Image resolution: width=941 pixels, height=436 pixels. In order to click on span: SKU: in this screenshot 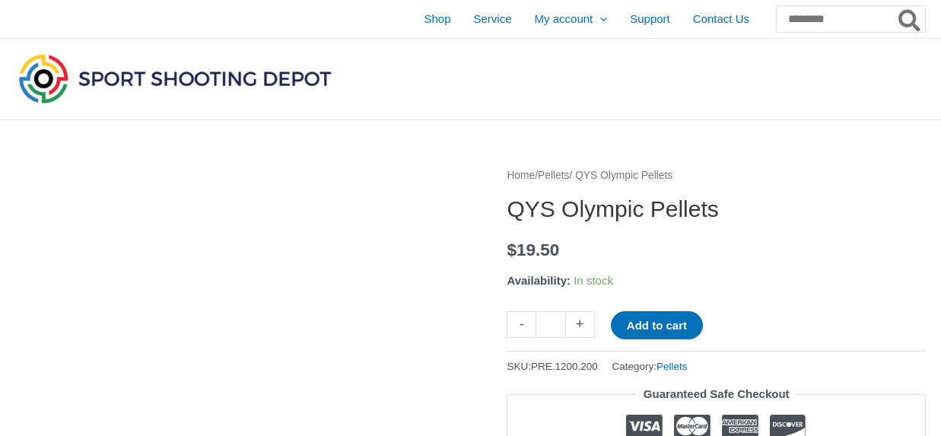, I will do `click(551, 366)`.